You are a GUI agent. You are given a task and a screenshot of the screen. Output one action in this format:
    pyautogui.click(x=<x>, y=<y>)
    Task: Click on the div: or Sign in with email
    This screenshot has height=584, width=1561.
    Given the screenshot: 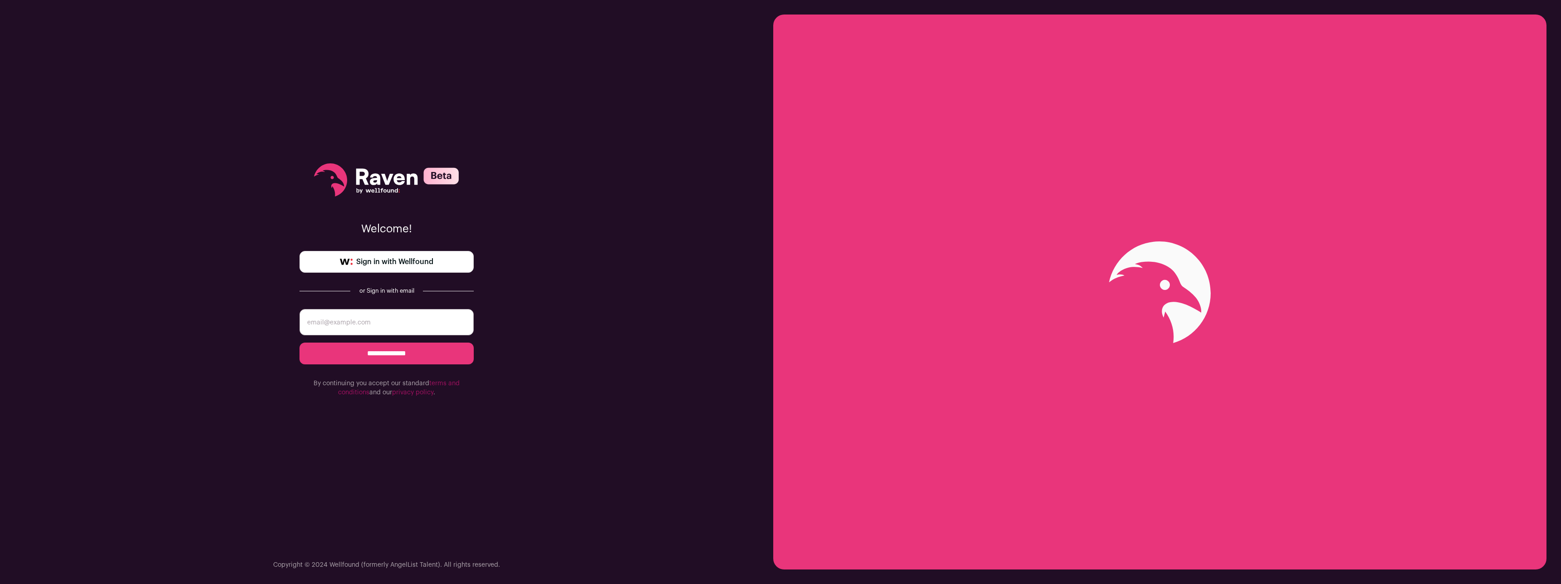 What is the action you would take?
    pyautogui.click(x=387, y=291)
    